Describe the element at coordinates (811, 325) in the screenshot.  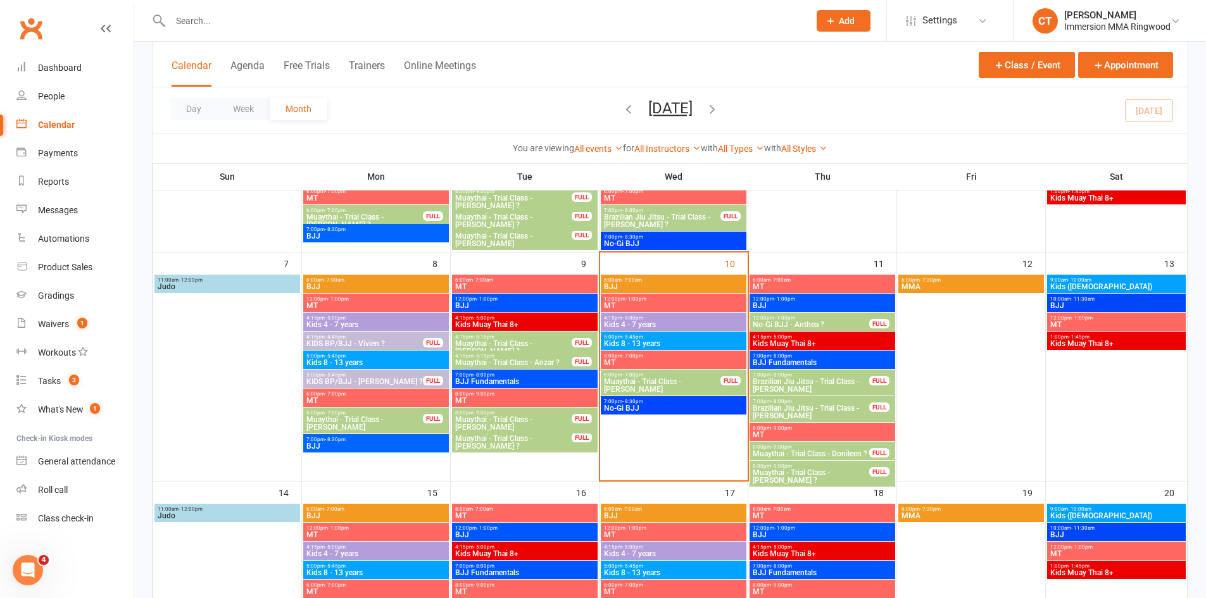
I see `span: No-Gi BJJ - Anthea ?` at that location.